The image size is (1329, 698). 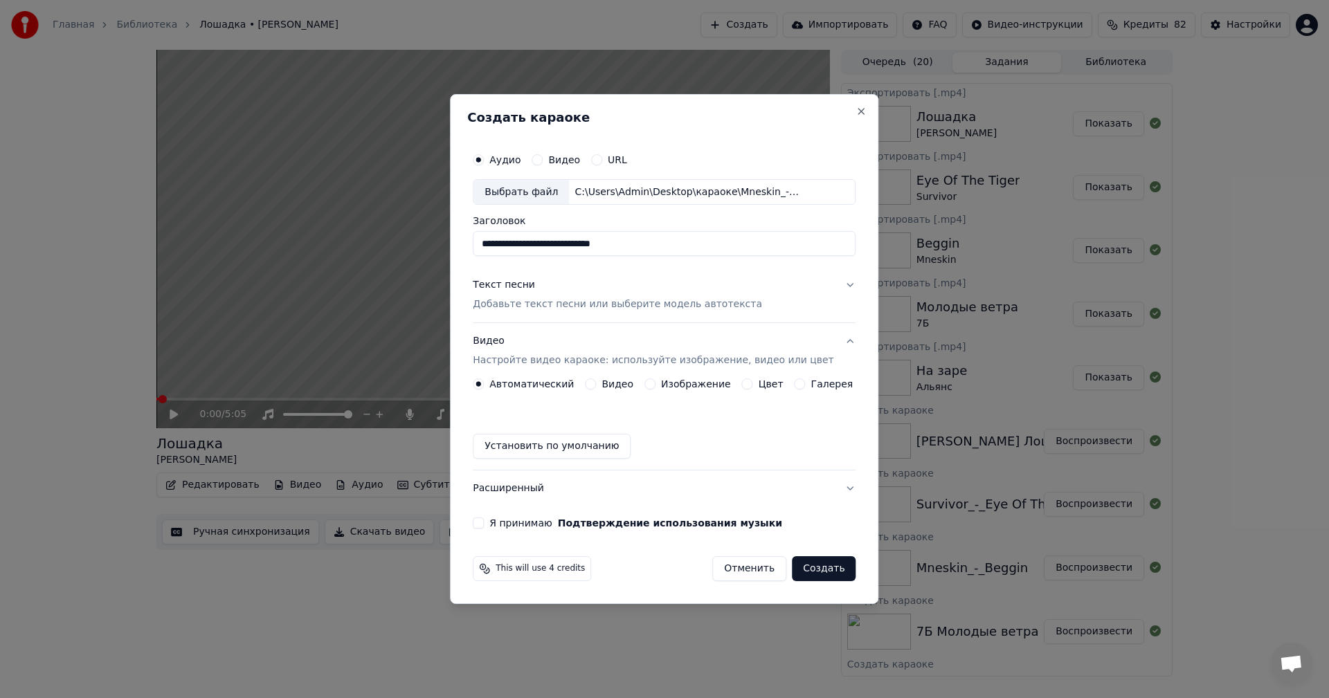 What do you see at coordinates (505, 160) in the screenshot?
I see `label: Аудио` at bounding box center [505, 160].